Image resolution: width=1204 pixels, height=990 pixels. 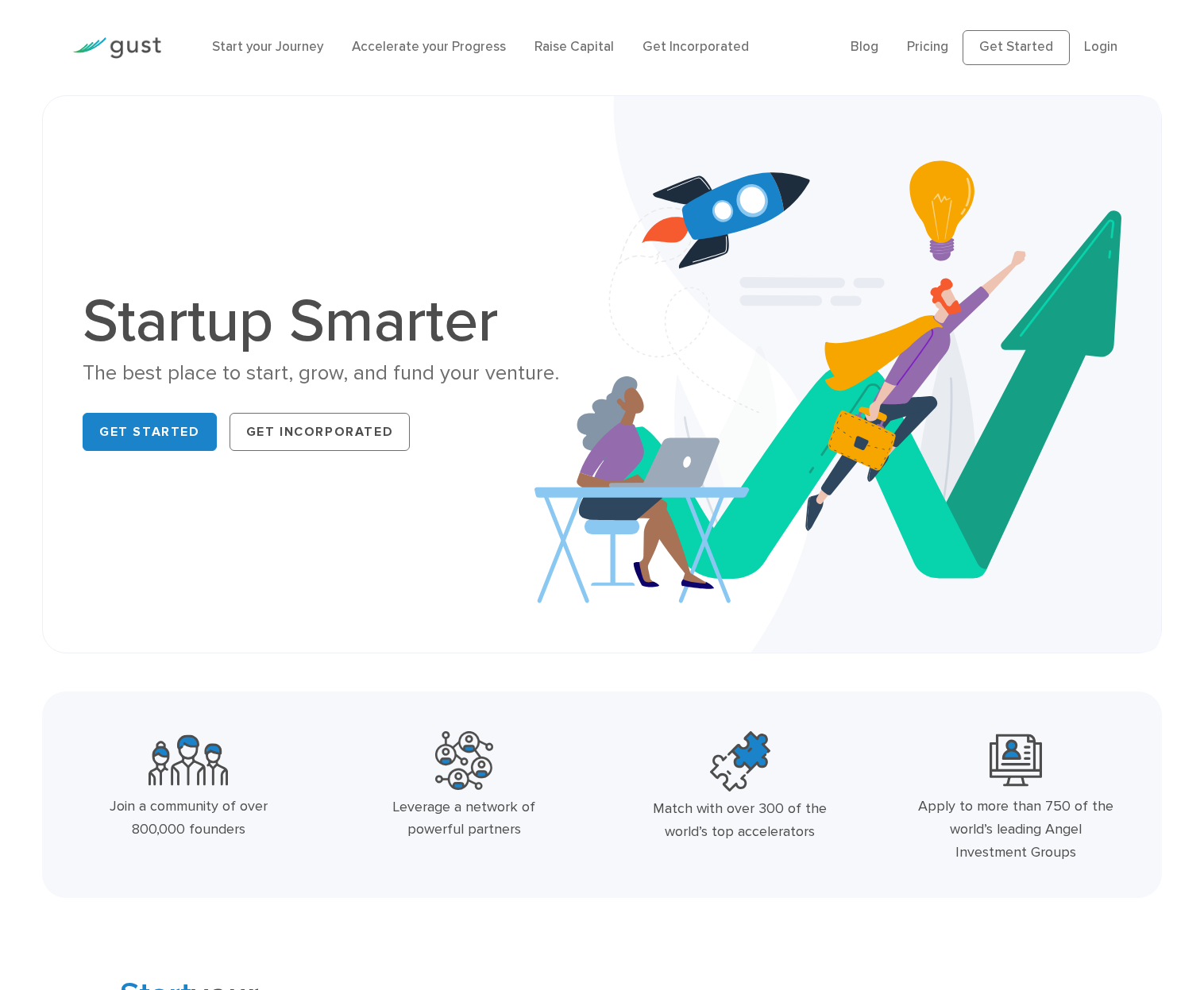 I want to click on img: Top Accelerators, so click(x=740, y=761).